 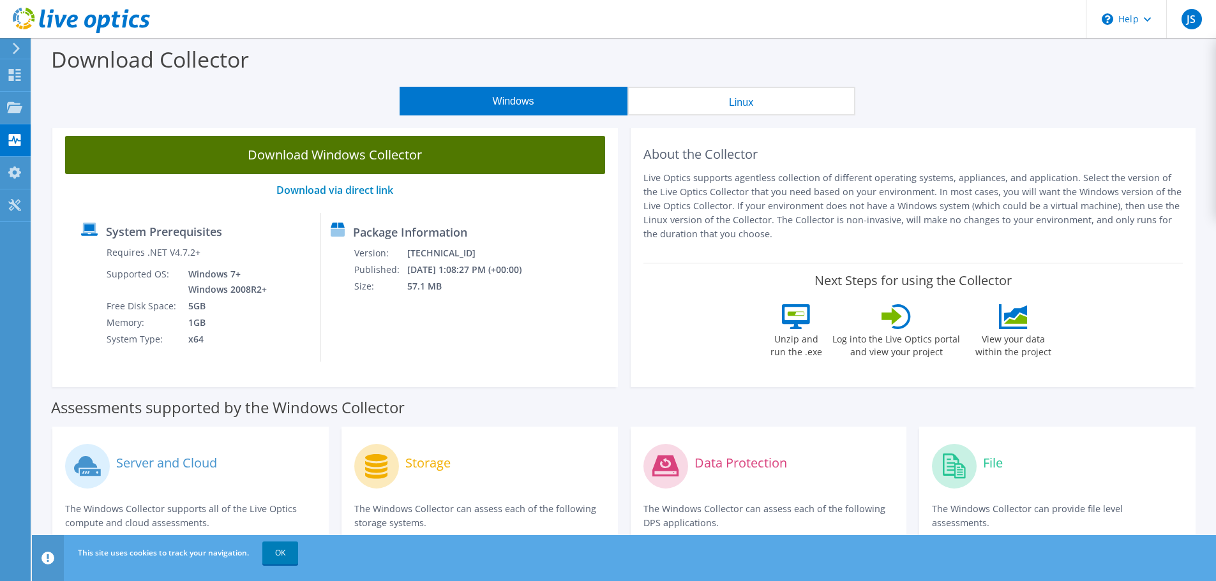 What do you see at coordinates (740, 463) in the screenshot?
I see `label: Data Protection` at bounding box center [740, 463].